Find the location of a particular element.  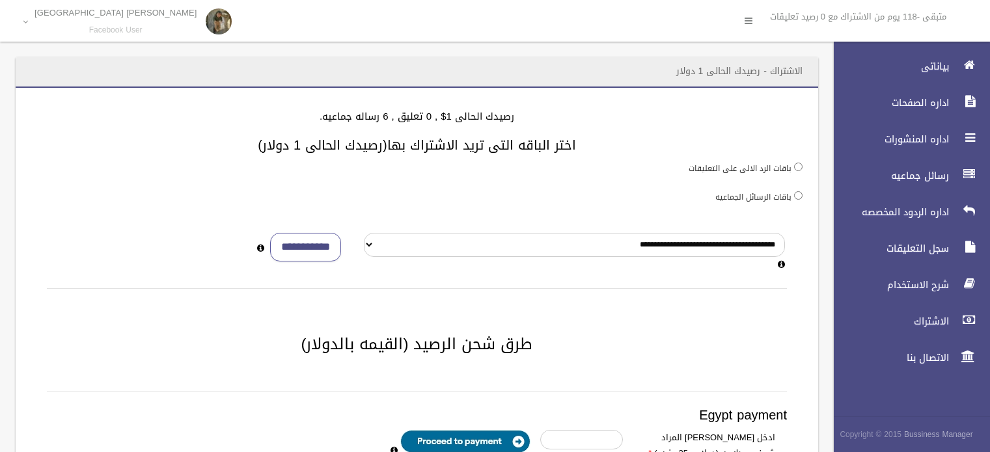

a: الاشتراك is located at coordinates (906, 322).